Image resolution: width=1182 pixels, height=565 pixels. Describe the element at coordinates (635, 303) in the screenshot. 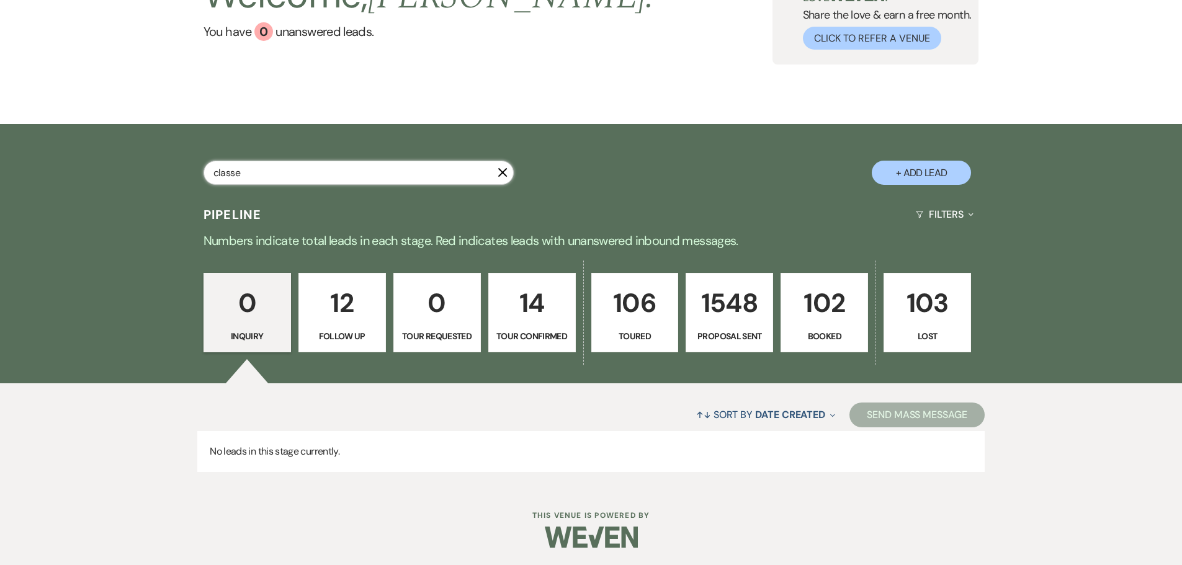

I see `p: 106` at that location.